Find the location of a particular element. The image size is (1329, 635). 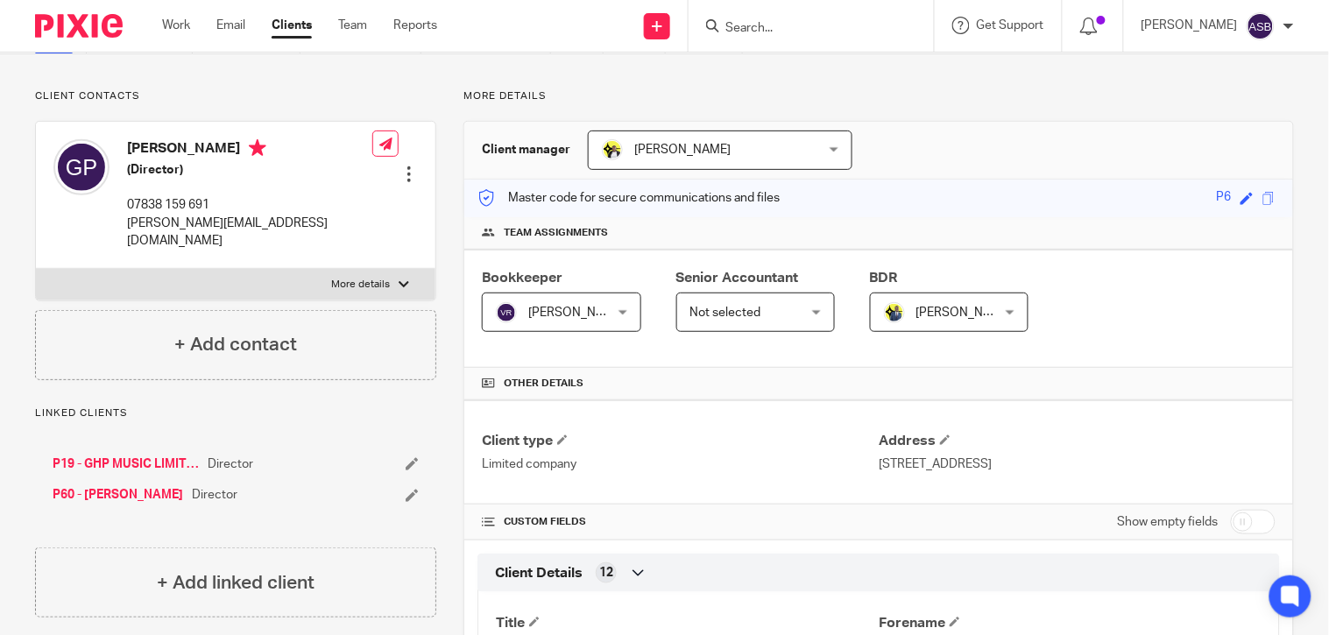

a: P19 - GHP MUSIC LIMITED is located at coordinates (125, 464).